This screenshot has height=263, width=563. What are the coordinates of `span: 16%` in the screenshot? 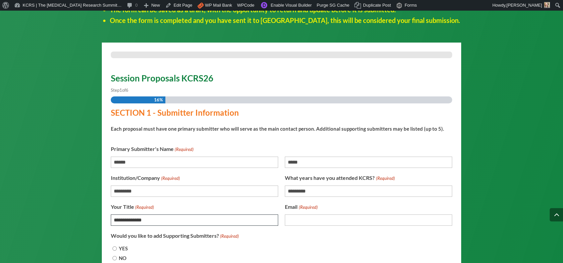 It's located at (158, 100).